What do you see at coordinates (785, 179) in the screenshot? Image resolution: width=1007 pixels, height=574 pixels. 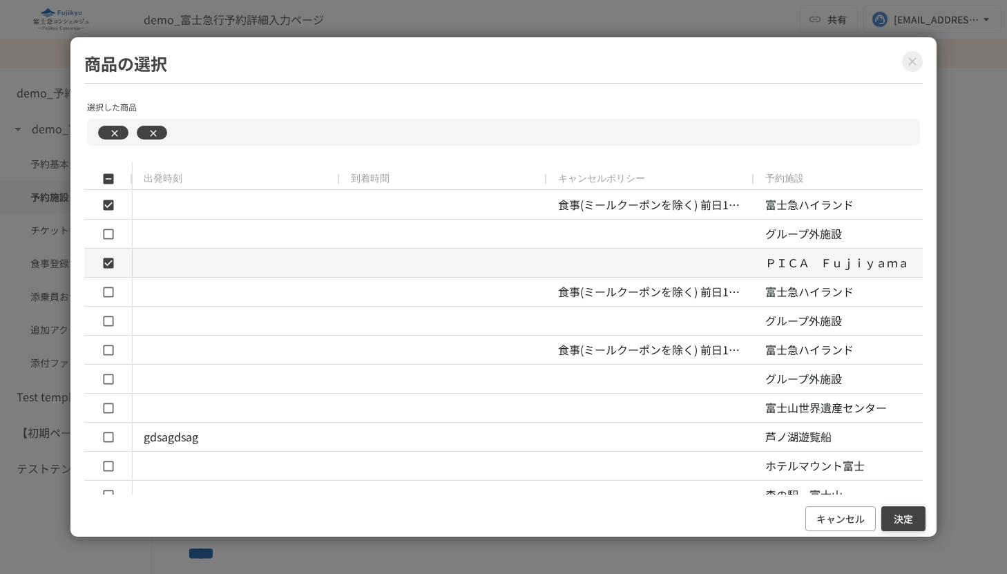 I see `span: 予約施設` at bounding box center [785, 179].